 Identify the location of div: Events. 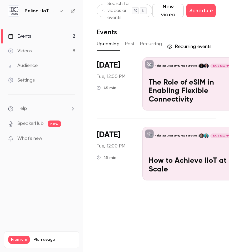
(19, 36).